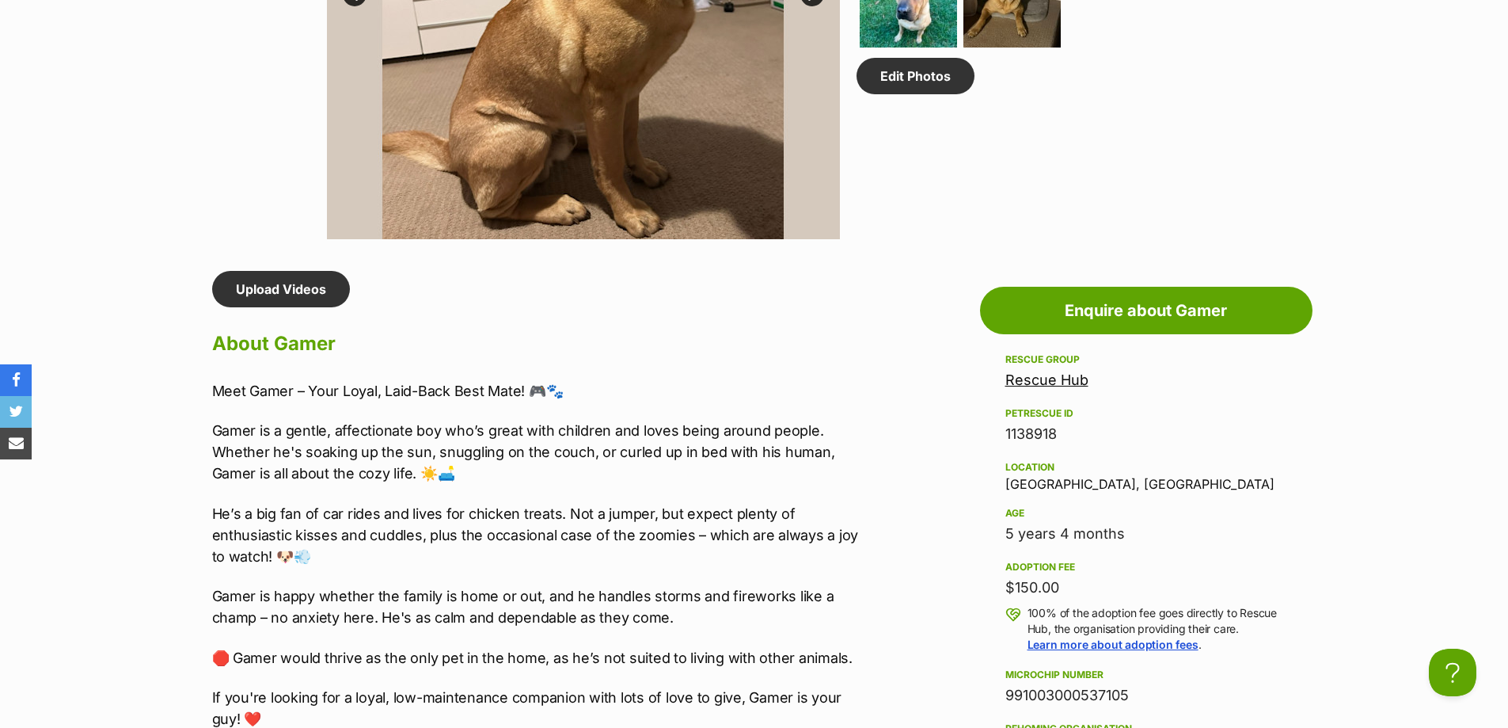  I want to click on div: Adoption fee, so click(1147, 567).